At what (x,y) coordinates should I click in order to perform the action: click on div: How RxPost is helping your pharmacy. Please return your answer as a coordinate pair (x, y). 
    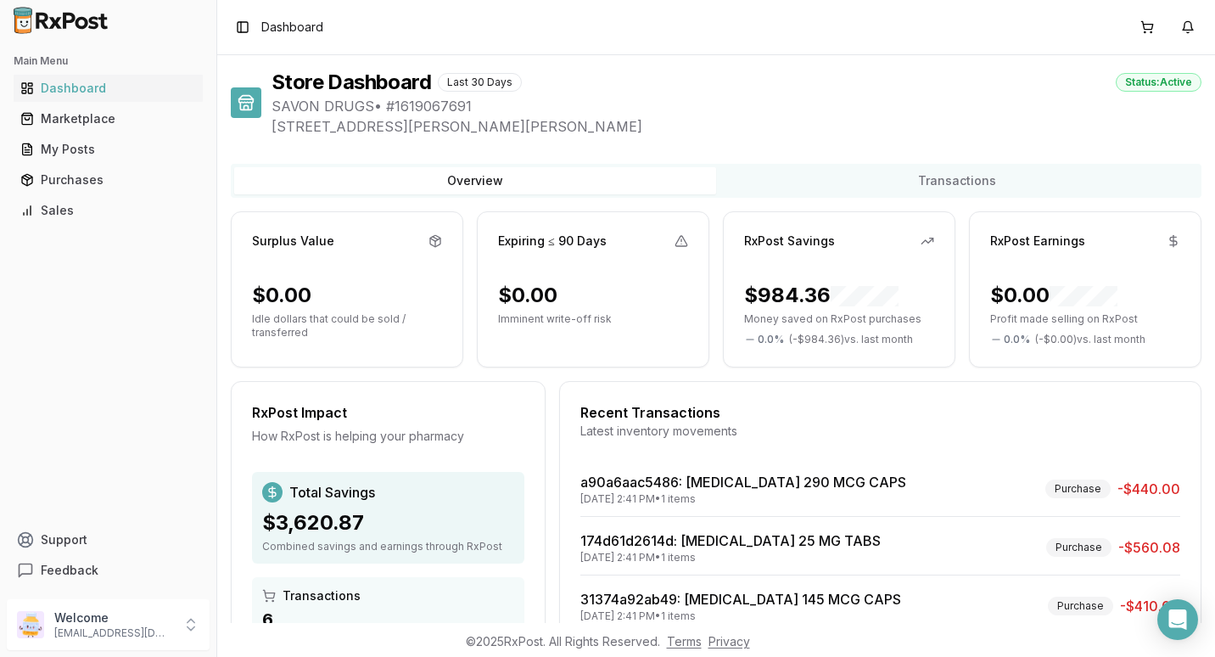
    Looking at the image, I should click on (388, 436).